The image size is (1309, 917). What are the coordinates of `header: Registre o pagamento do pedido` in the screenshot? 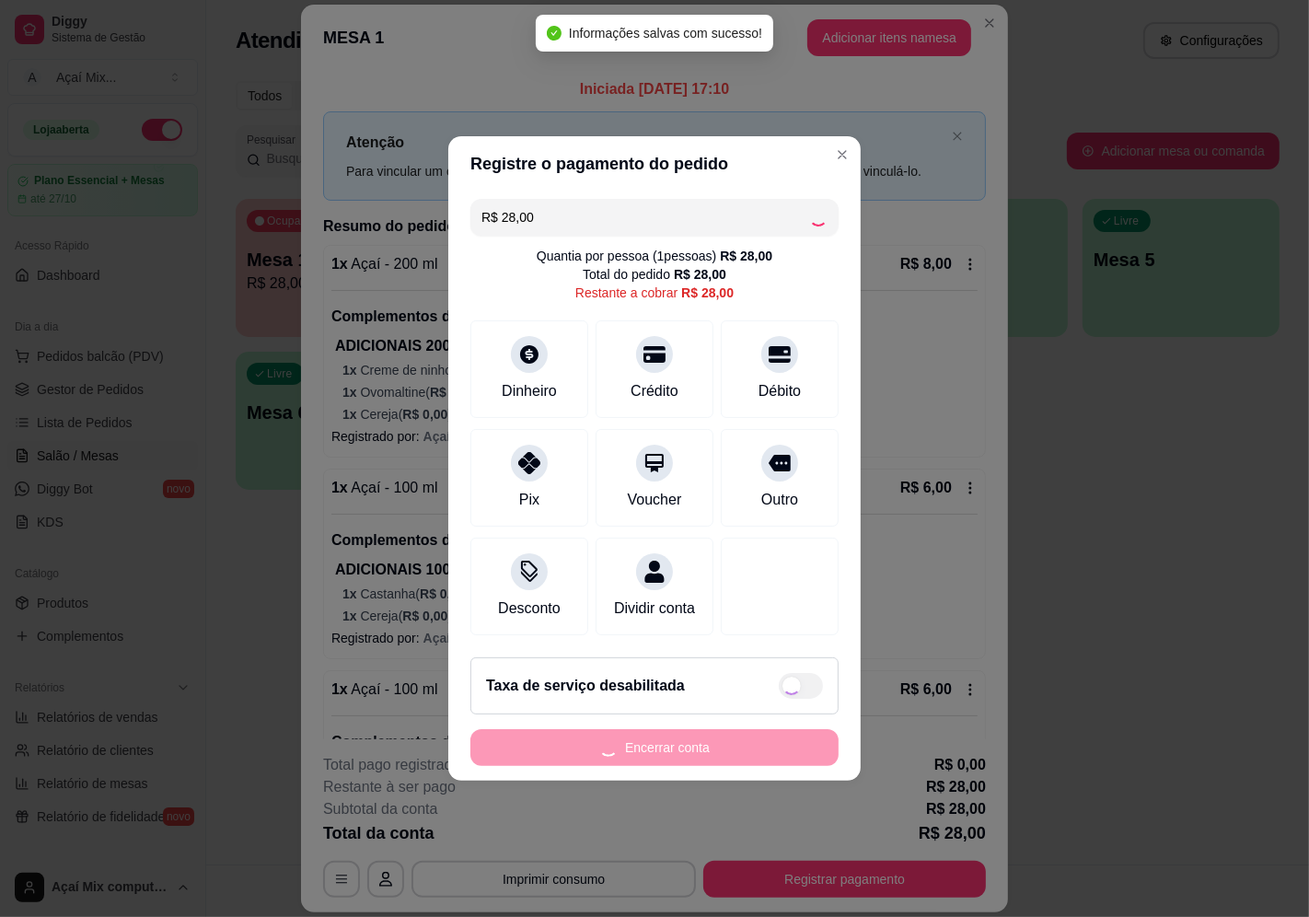 It's located at (654, 164).